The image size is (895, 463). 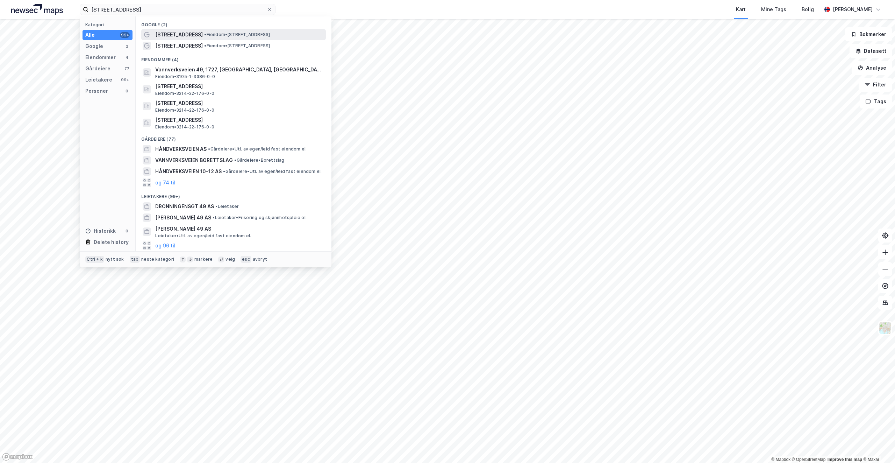 I want to click on a: OpenStreetMap, so click(x=809, y=459).